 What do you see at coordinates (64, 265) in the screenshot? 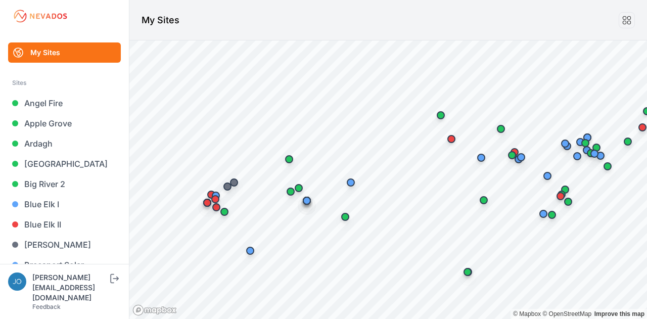
I see `a: Breesport Solar` at bounding box center [64, 265].